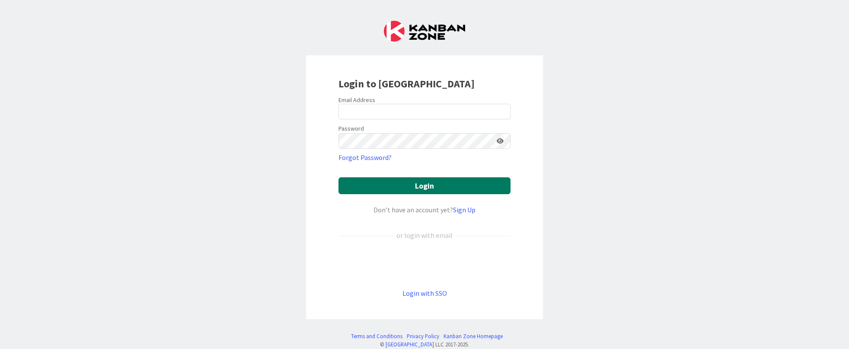  I want to click on a: Sign Up, so click(464, 210).